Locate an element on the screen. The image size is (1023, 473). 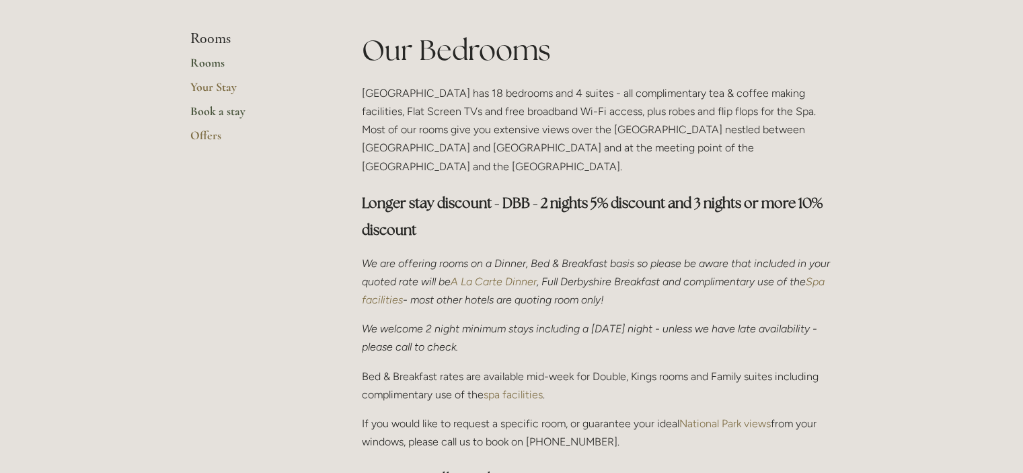
a: Your Stay is located at coordinates (254, 91).